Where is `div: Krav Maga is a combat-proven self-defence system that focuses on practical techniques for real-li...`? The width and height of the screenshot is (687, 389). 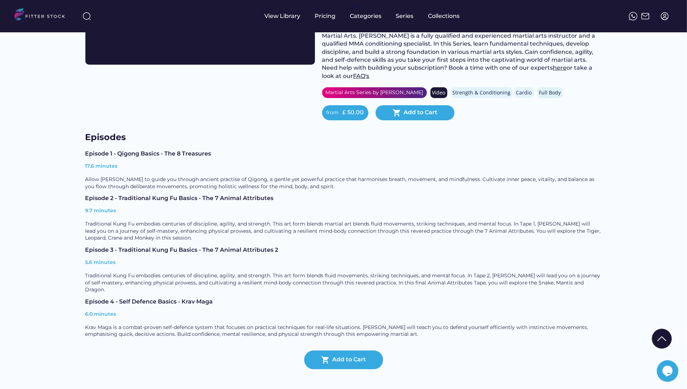
div: Krav Maga is a combat-proven self-defence system that focuses on practical techniques for real-li... is located at coordinates (344, 330).